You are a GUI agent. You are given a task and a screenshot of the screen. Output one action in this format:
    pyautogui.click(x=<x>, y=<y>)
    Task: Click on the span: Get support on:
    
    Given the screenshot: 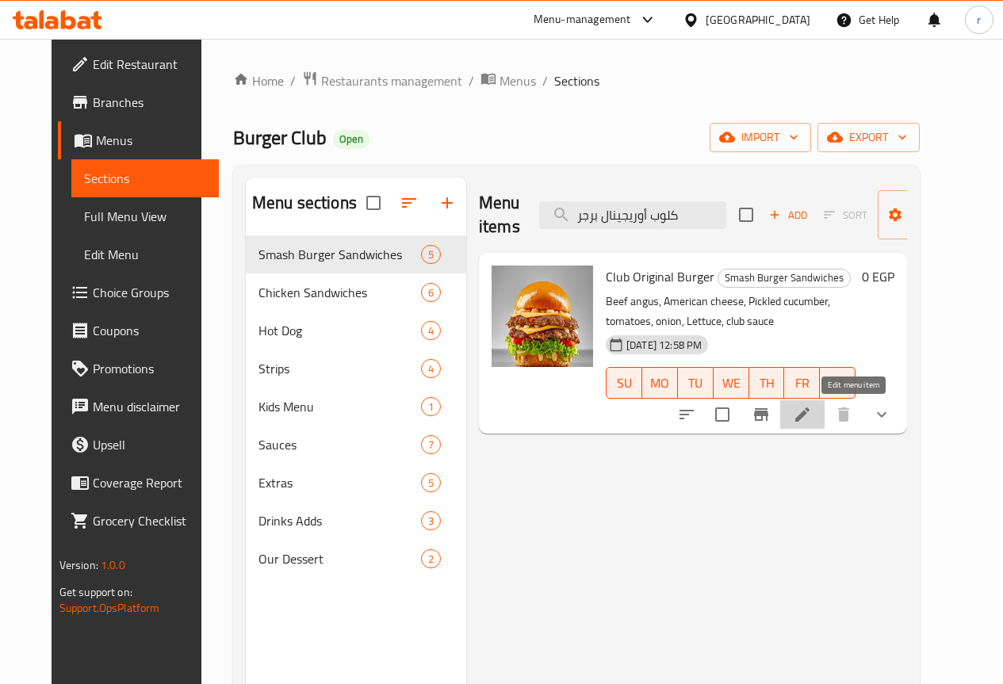 What is the action you would take?
    pyautogui.click(x=96, y=592)
    